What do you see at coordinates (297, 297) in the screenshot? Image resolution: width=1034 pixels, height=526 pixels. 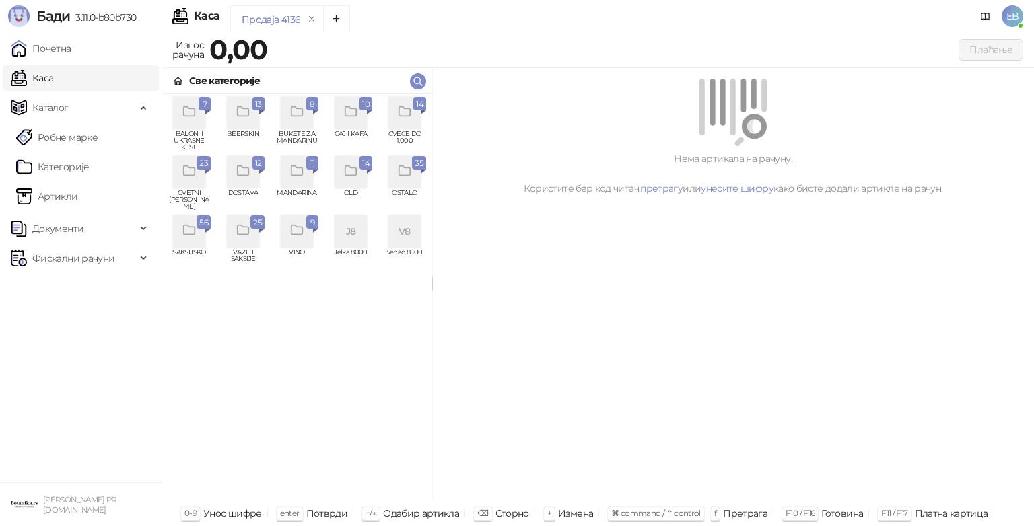 I see `div: grid` at bounding box center [297, 297].